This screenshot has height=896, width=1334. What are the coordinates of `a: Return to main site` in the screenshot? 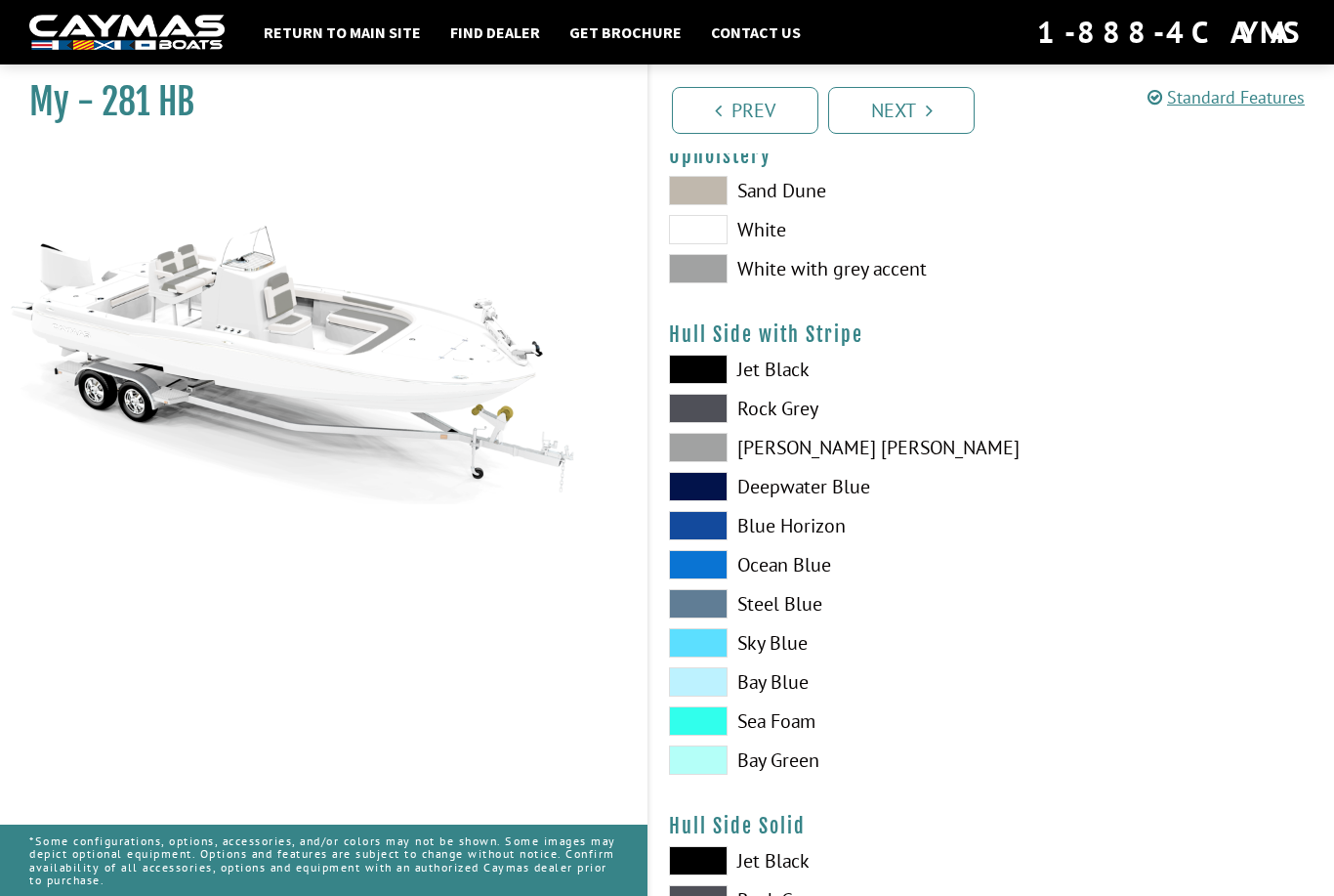 It's located at (342, 33).